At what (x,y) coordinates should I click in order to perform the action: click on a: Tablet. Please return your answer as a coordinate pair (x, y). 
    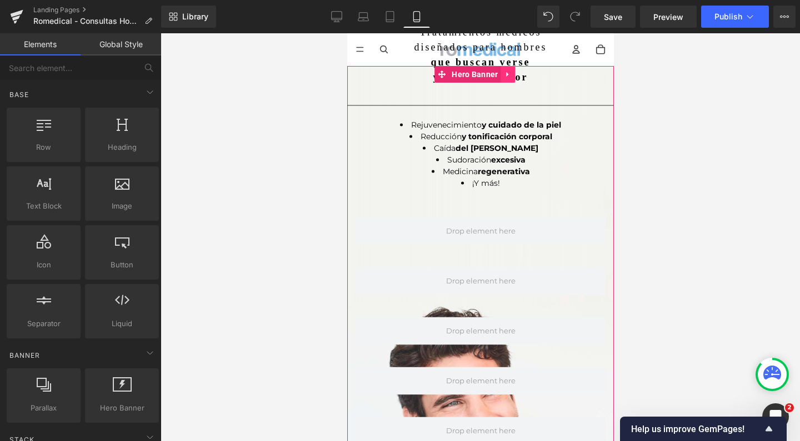
    Looking at the image, I should click on (390, 17).